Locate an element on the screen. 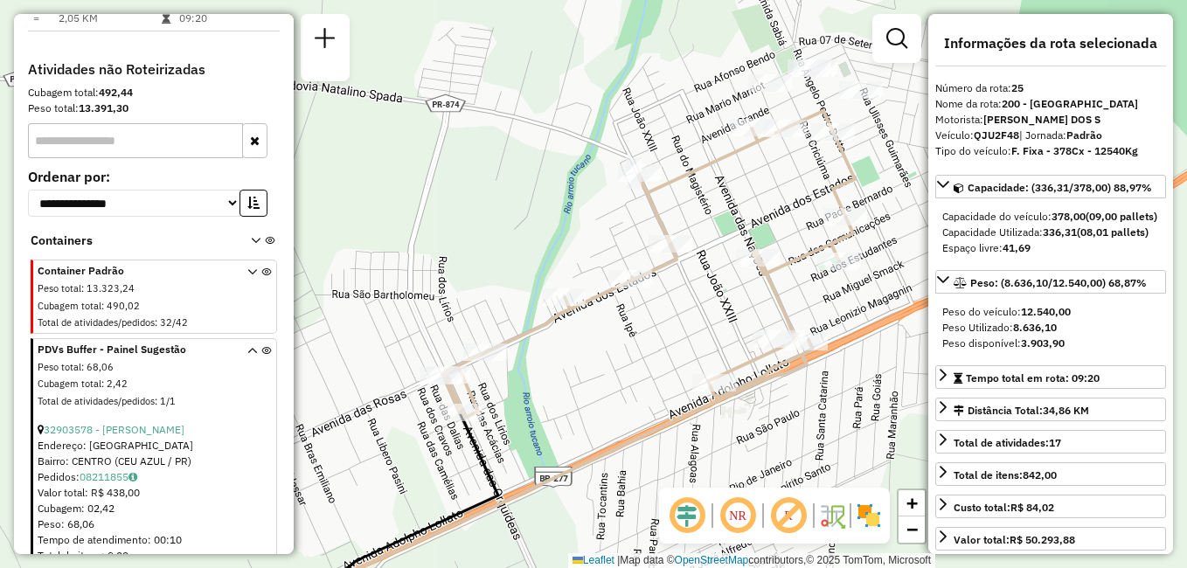 This screenshot has height=568, width=1187. div: Atividade não roteirizada - Leandro reis is located at coordinates (770, 83).